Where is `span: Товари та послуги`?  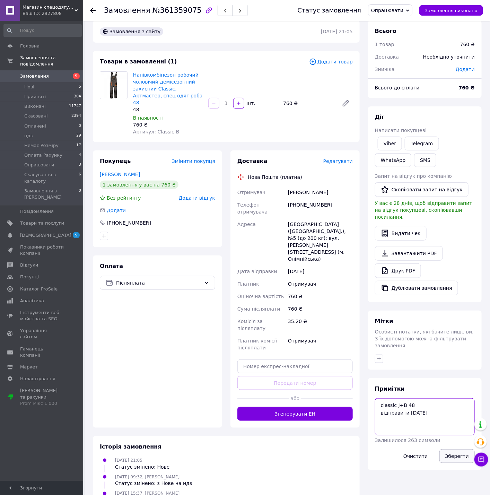
span: Товари та послуги is located at coordinates (42, 223).